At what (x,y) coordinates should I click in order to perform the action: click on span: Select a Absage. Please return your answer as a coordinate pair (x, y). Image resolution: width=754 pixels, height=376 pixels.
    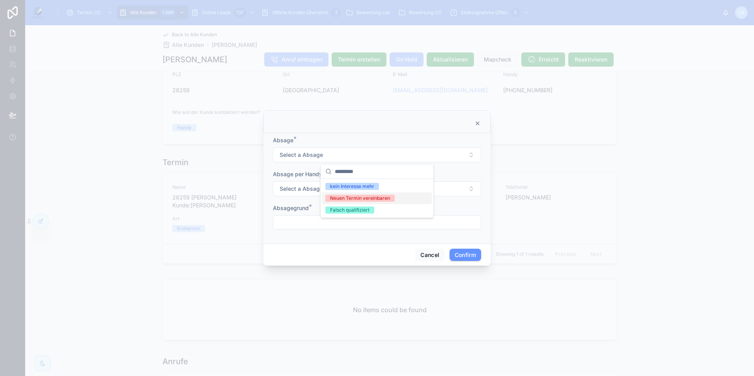
    Looking at the image, I should click on (301, 155).